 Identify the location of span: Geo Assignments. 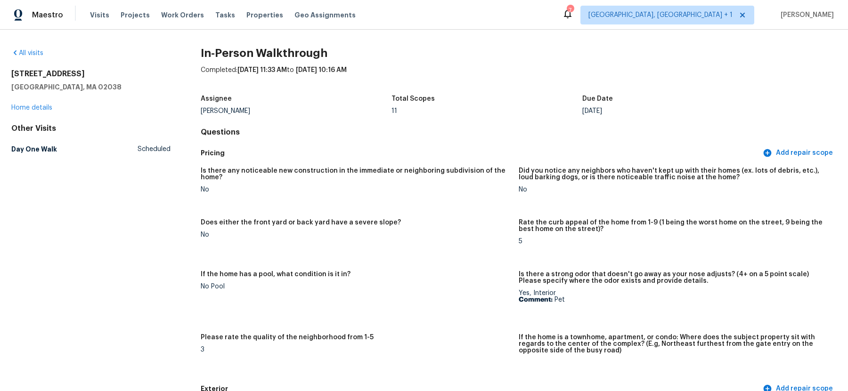
(325, 15).